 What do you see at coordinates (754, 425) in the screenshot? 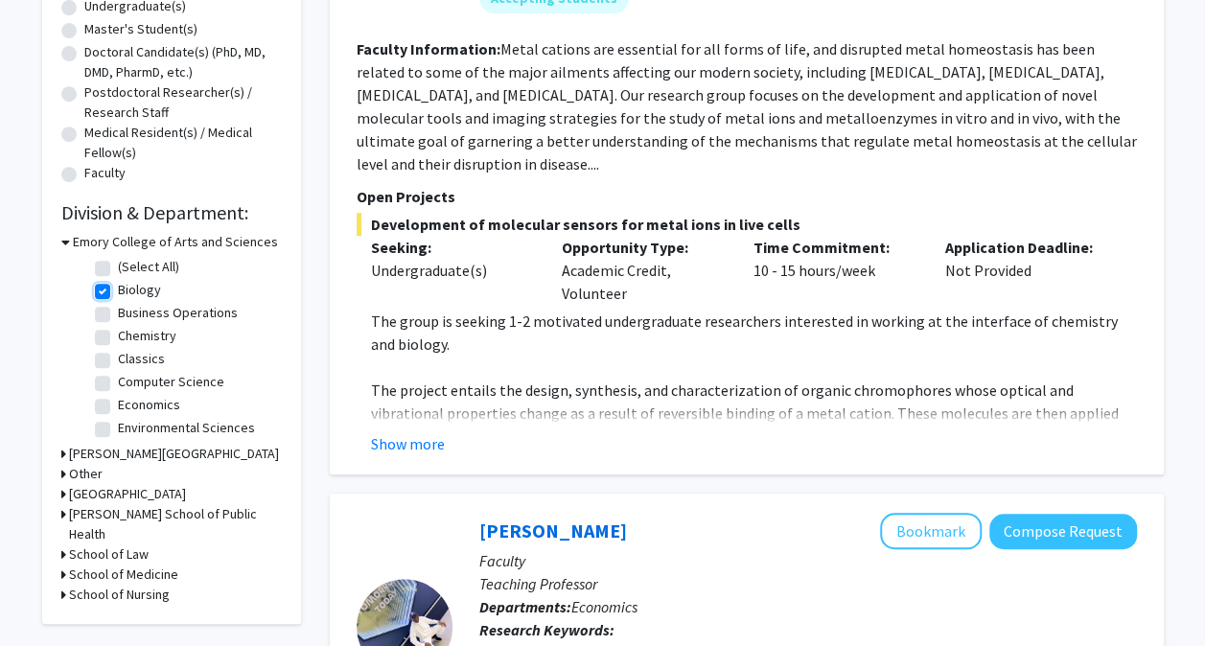
I see `p: The project entails the design, synthesis, and characterization of organic chromophores whose opt...` at bounding box center [754, 425].